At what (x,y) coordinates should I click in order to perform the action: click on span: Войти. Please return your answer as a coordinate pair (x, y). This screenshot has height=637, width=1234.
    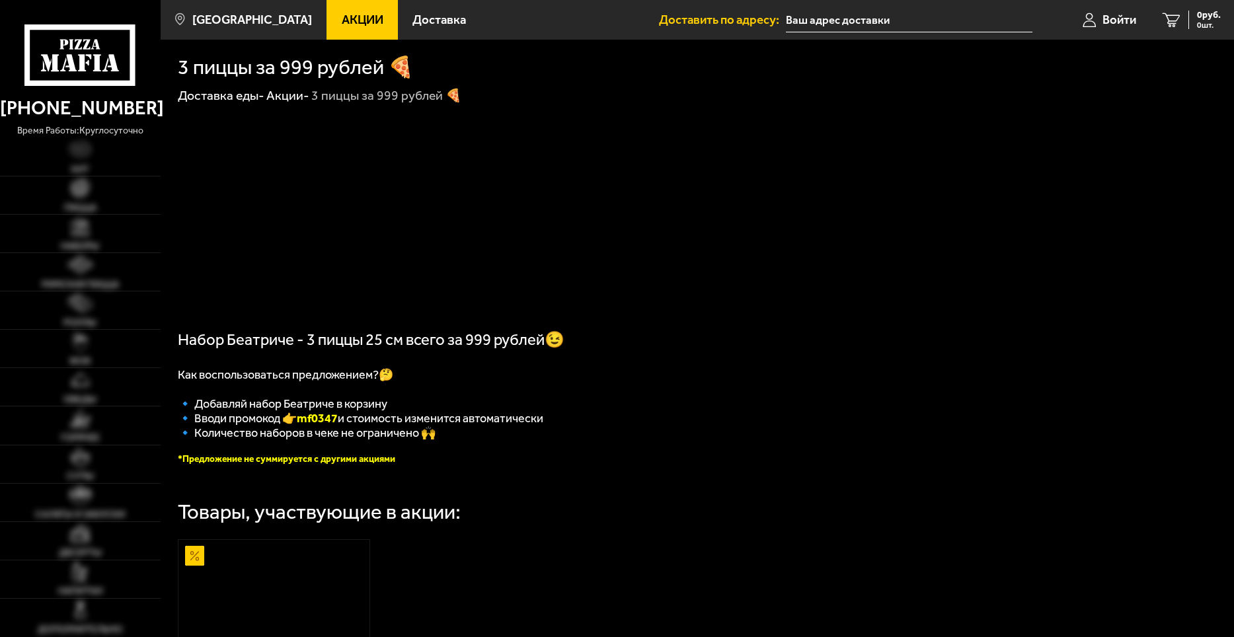
    Looking at the image, I should click on (1119, 20).